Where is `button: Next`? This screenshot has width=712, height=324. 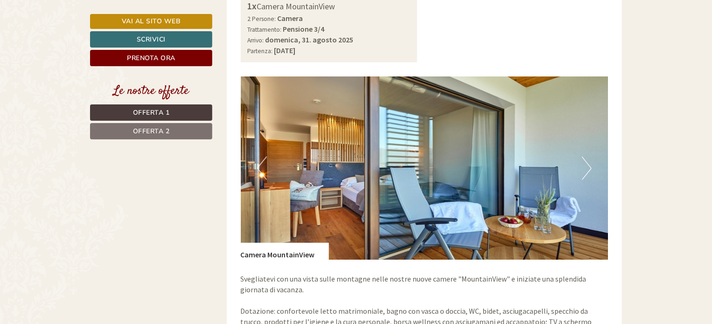 button: Next is located at coordinates (586, 168).